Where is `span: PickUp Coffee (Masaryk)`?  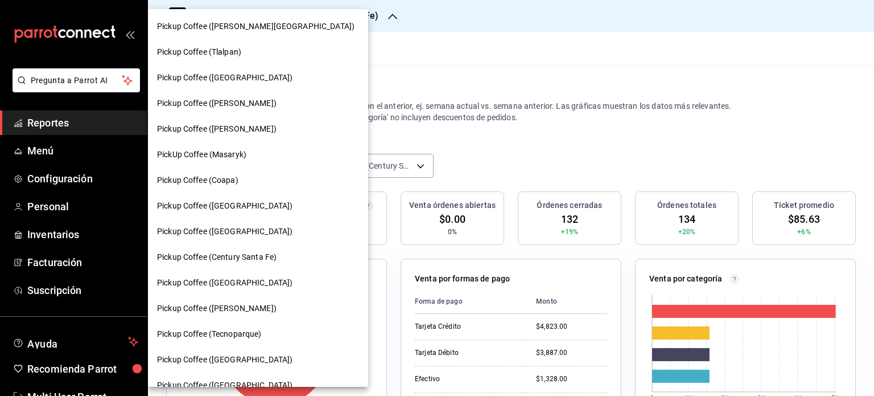 span: PickUp Coffee (Masaryk) is located at coordinates (202, 154).